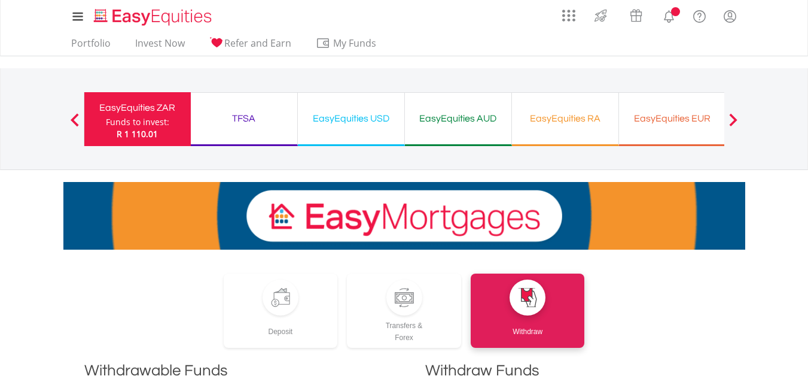 Image resolution: width=808 pixels, height=379 pixels. I want to click on a: Portfolio, so click(91, 46).